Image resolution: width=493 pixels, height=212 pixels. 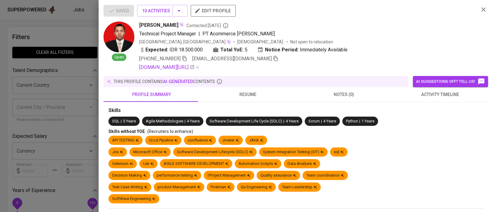 I want to click on div: sql, so click(x=338, y=152).